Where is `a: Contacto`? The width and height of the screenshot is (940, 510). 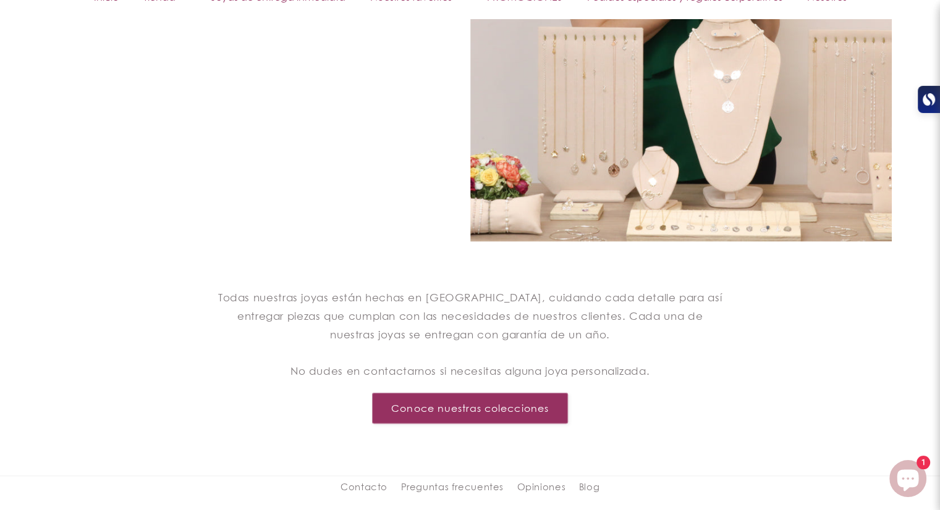 a: Contacto is located at coordinates (364, 489).